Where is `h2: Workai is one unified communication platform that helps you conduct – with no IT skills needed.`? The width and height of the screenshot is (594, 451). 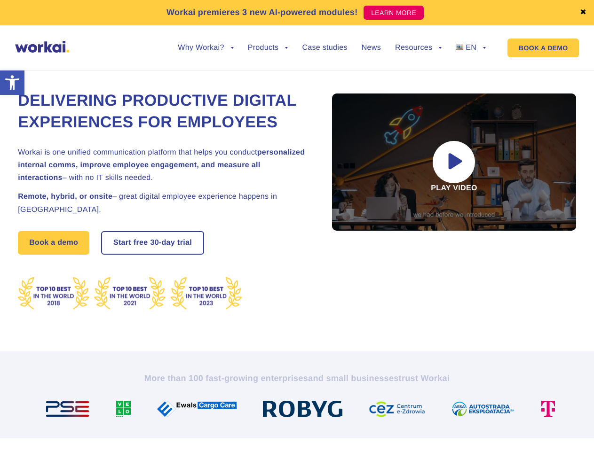
h2: Workai is one unified communication platform that helps you conduct – with no IT skills needed. is located at coordinates (164, 166).